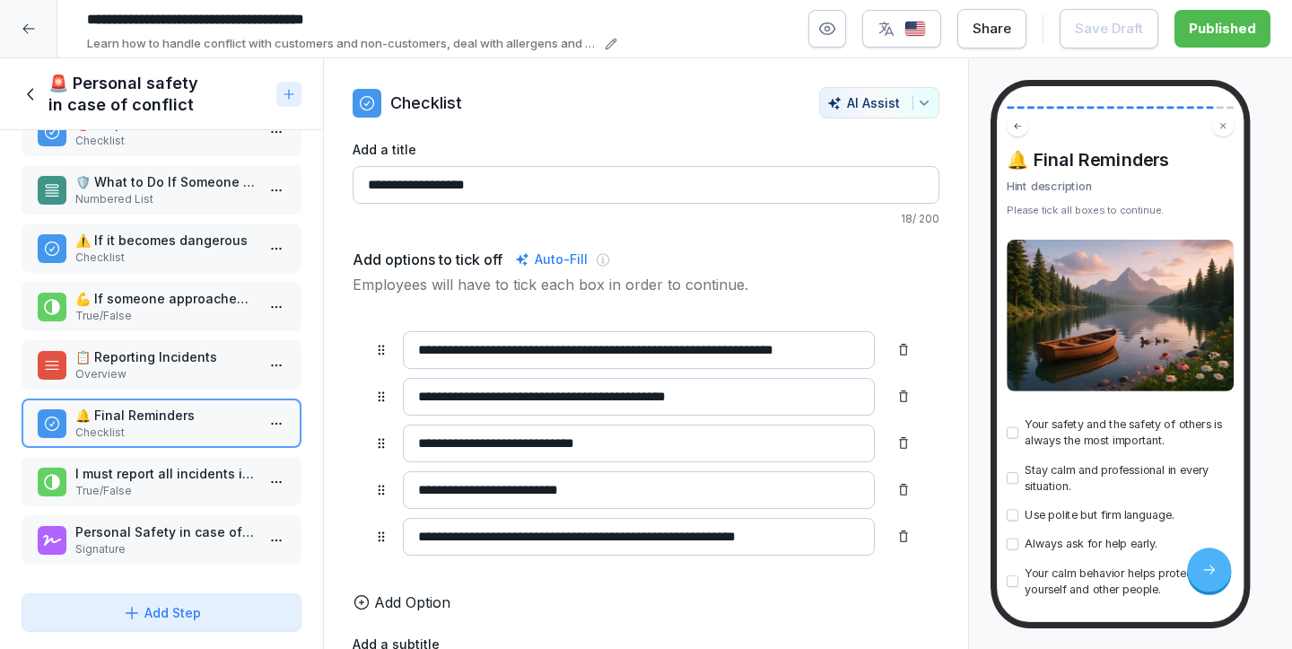 The width and height of the screenshot is (1292, 649). Describe the element at coordinates (165, 531) in the screenshot. I see `p: Personal Safety in case of conflict` at that location.